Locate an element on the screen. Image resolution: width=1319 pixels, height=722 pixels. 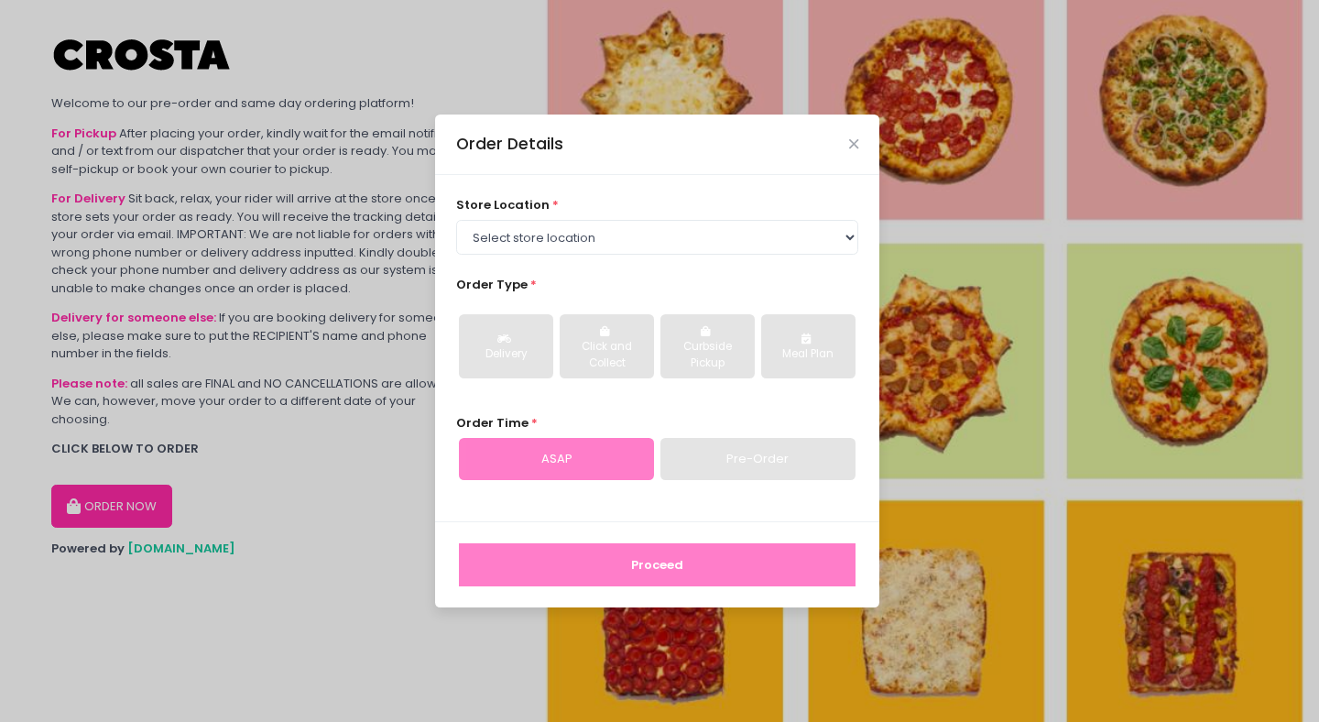
button: Curbside Pickup is located at coordinates (707, 346).